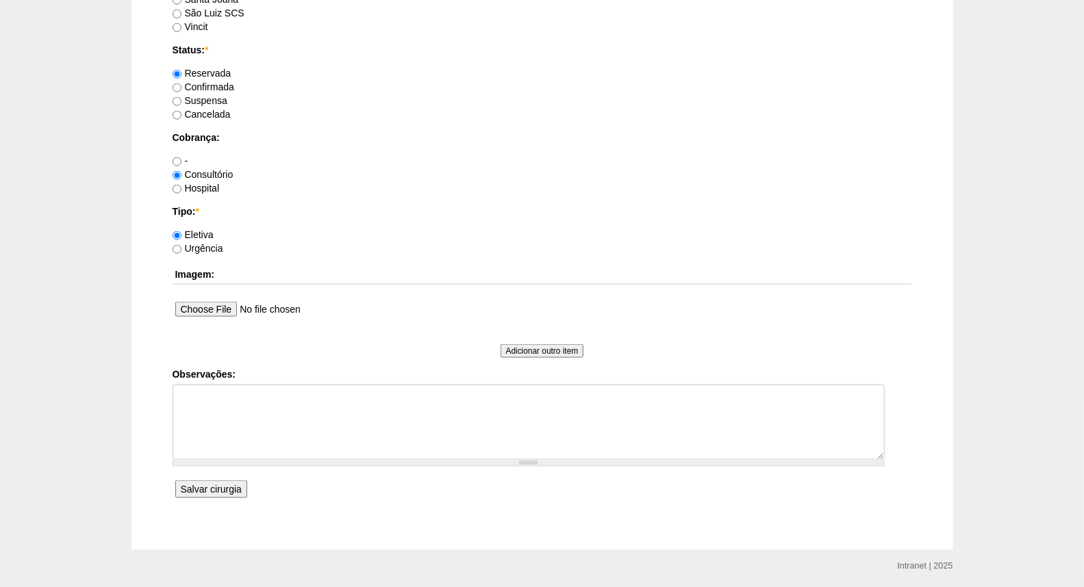 This screenshot has height=587, width=1084. Describe the element at coordinates (177, 235) in the screenshot. I see `input: Eletiva` at that location.